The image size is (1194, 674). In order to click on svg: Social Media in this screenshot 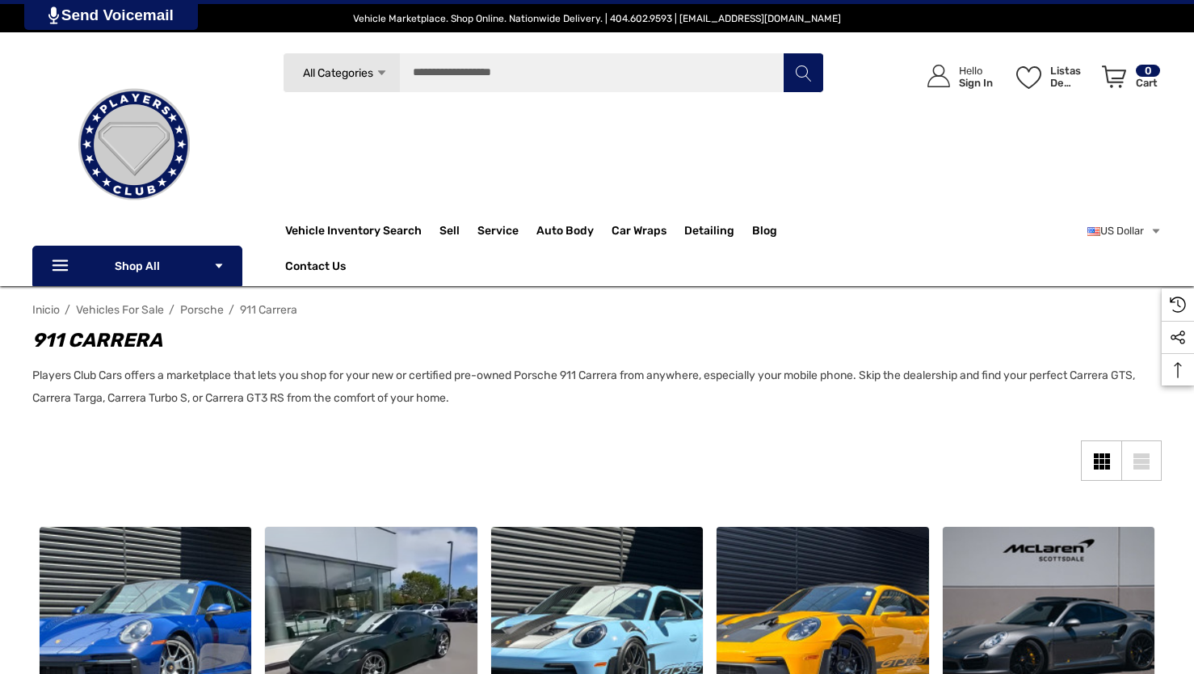, I will do `click(1178, 338)`.